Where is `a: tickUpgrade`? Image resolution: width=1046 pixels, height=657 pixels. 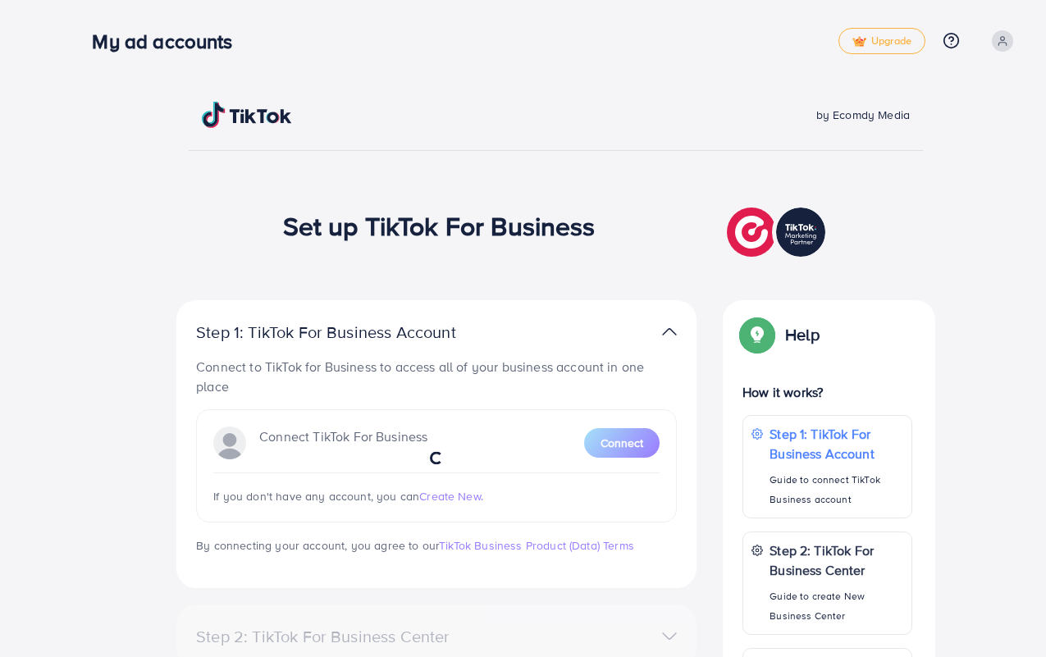 a: tickUpgrade is located at coordinates (882, 41).